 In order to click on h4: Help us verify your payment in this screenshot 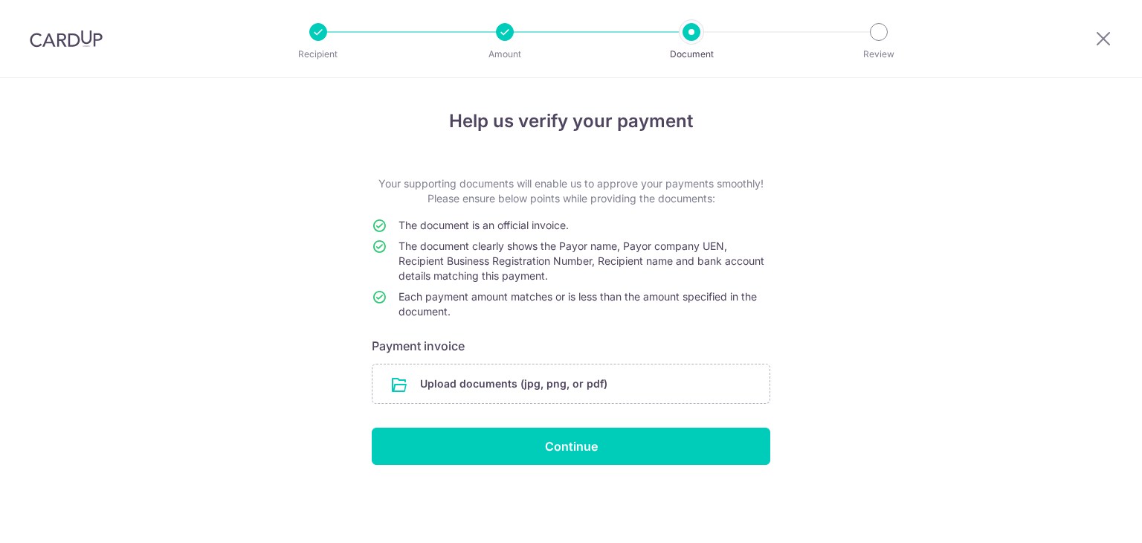, I will do `click(571, 121)`.